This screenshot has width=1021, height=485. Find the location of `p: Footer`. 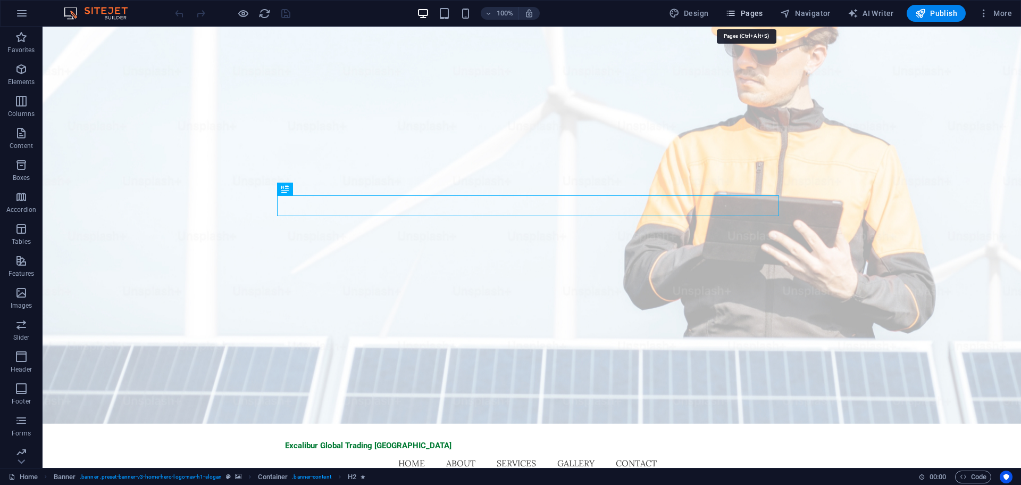

p: Footer is located at coordinates (21, 401).